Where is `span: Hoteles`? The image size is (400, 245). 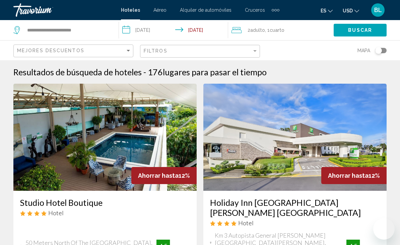
span: Hoteles is located at coordinates (130, 10).